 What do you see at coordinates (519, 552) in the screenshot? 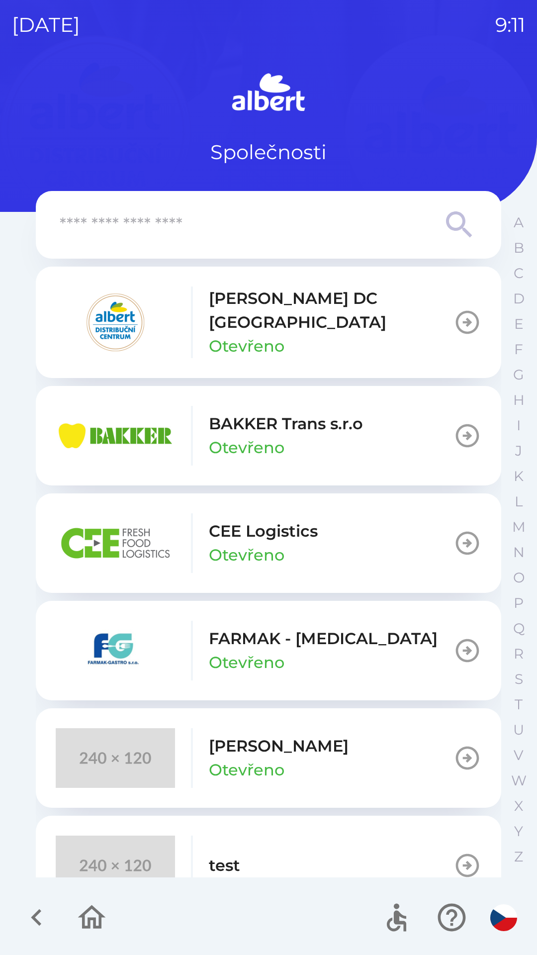
I see `button: N` at bounding box center [519, 552].